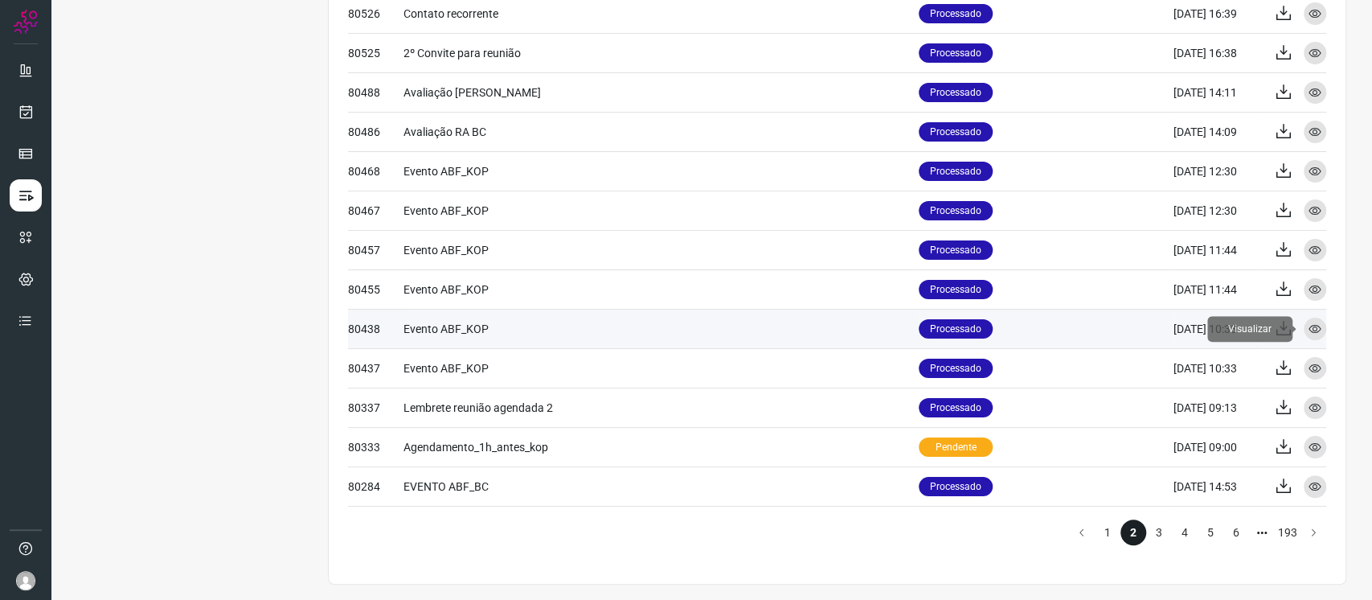 This screenshot has width=1372, height=600. I want to click on td: 80337, so click(375, 407).